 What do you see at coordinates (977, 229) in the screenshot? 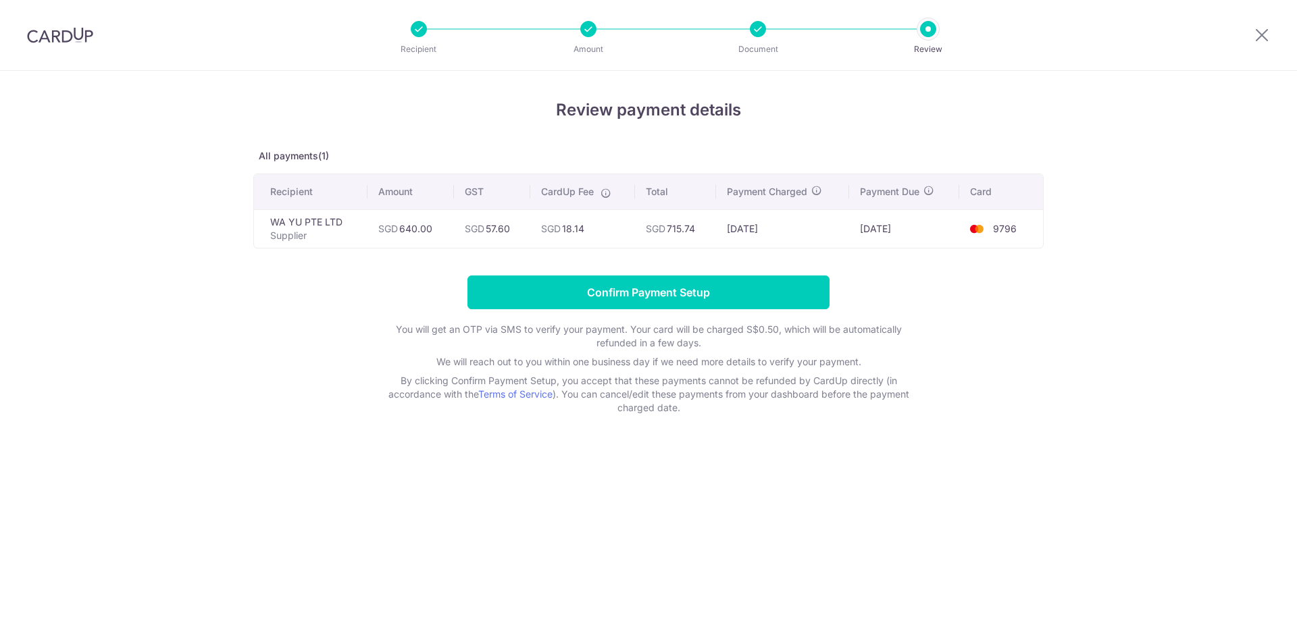
I see `img: <span class="translation_missing" title="translation missing: en.account_steps.new_confirm_form.b...` at bounding box center [977, 229].